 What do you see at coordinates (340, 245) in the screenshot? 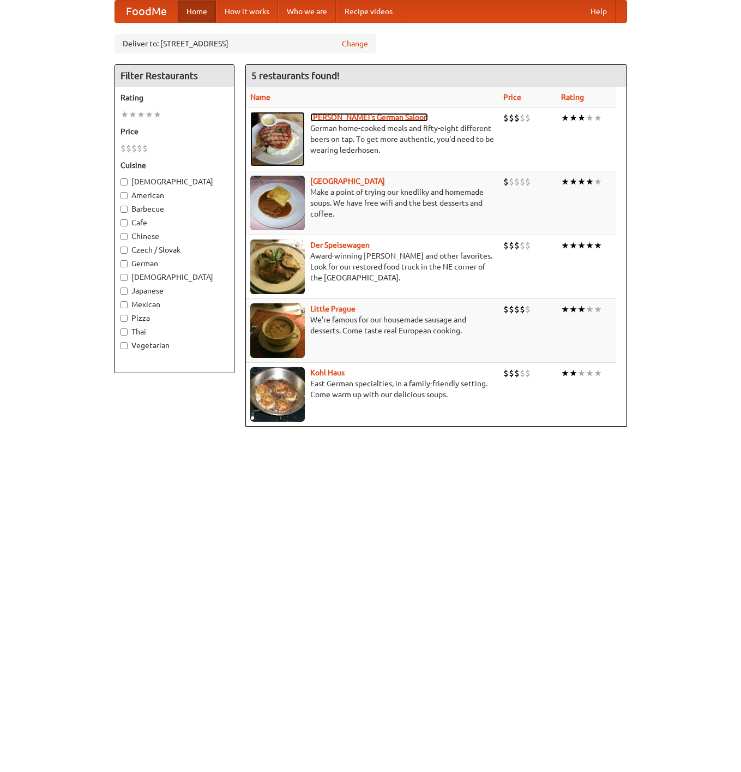
I see `a: Der Speisewagen` at bounding box center [340, 245].